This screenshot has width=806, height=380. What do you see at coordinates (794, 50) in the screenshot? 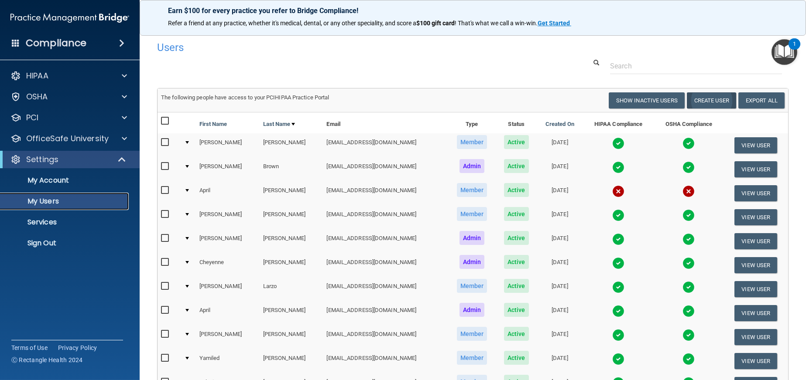
I see `div: 1` at bounding box center [794, 50].